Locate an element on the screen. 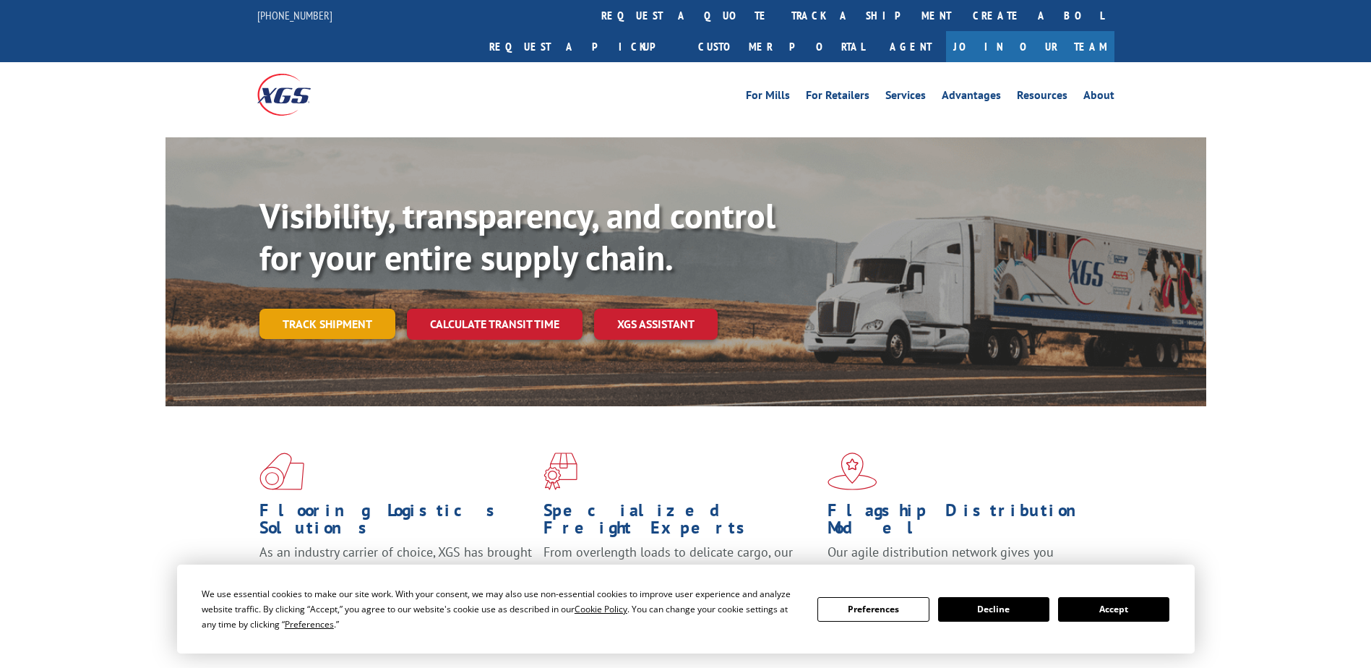 This screenshot has width=1371, height=668. a: Services is located at coordinates (905, 98).